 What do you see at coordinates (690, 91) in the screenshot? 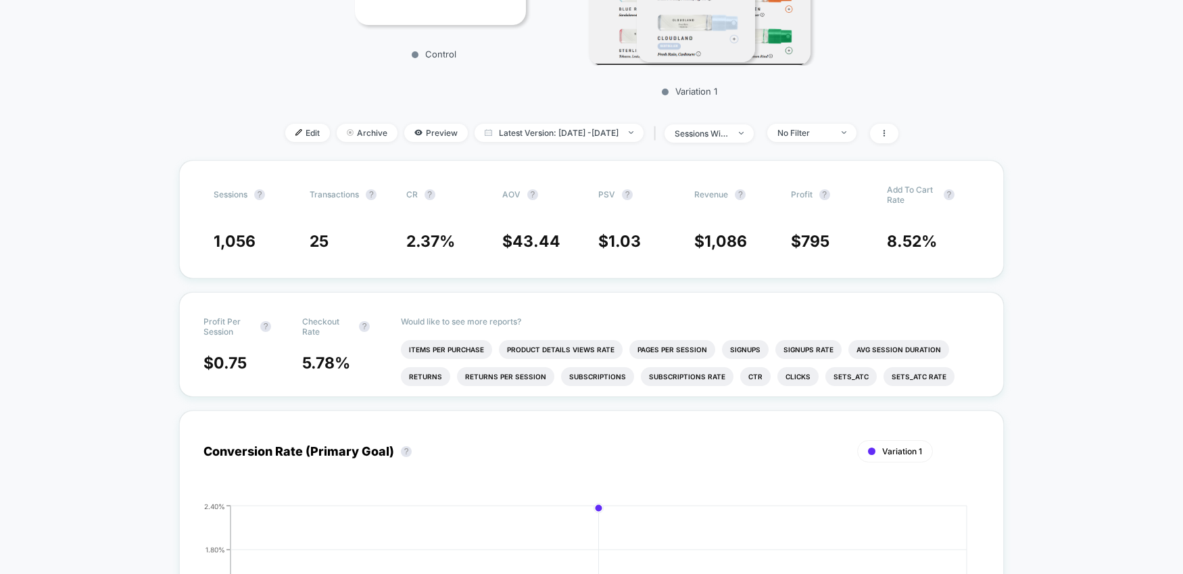
I see `p: Variation 1` at bounding box center [690, 91].